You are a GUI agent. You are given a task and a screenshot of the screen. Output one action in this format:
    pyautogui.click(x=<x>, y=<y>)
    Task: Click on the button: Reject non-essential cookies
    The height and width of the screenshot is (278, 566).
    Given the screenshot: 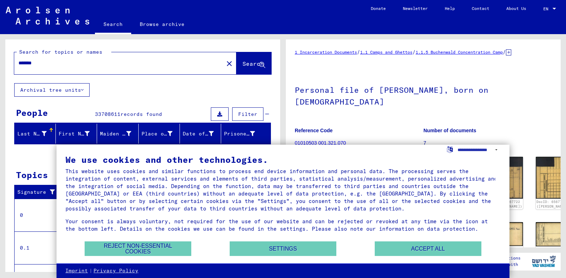 What is the action you would take?
    pyautogui.click(x=138, y=249)
    